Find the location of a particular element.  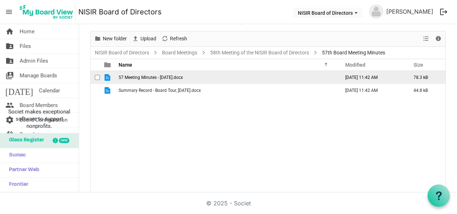

button: Refresh is located at coordinates (174, 38).